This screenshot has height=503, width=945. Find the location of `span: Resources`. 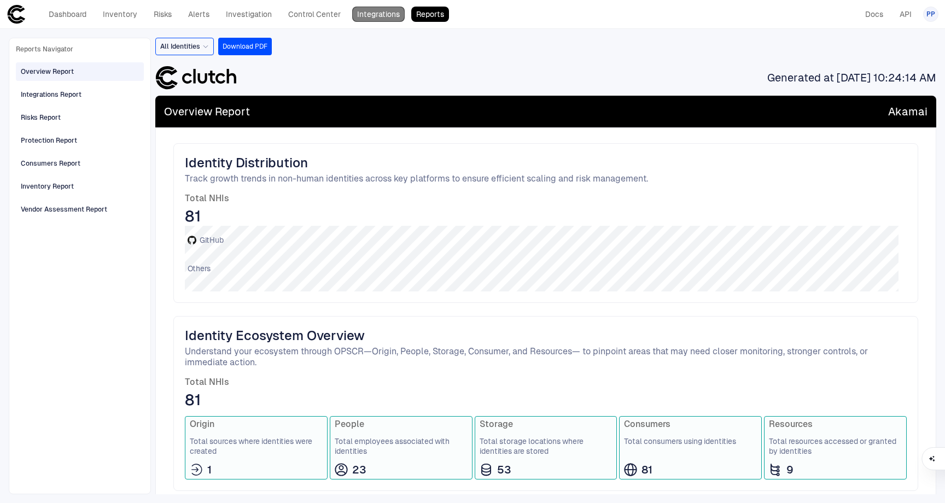

span: Resources is located at coordinates (835, 424).